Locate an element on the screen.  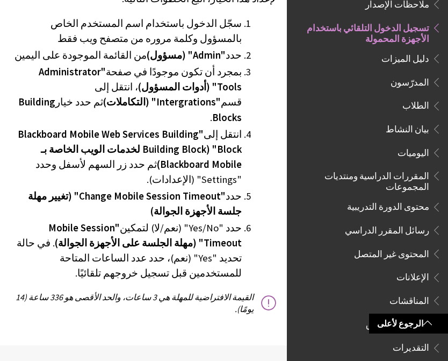
span: الطلاب is located at coordinates (416, 104).